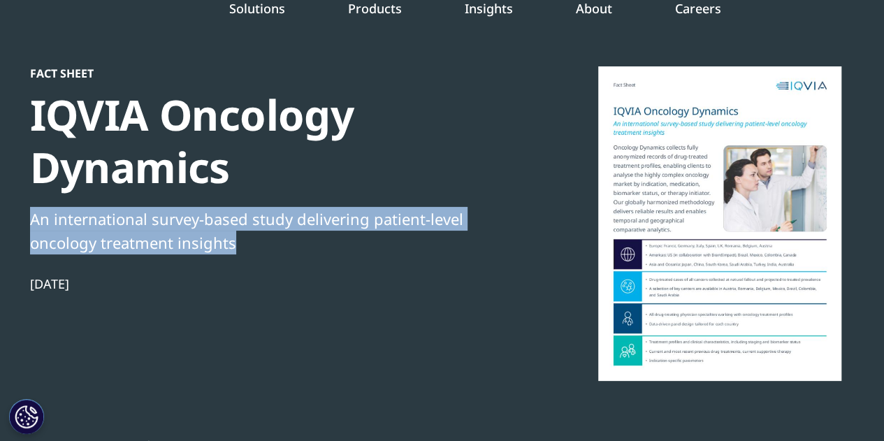  I want to click on button: Cookie Settings, so click(27, 416).